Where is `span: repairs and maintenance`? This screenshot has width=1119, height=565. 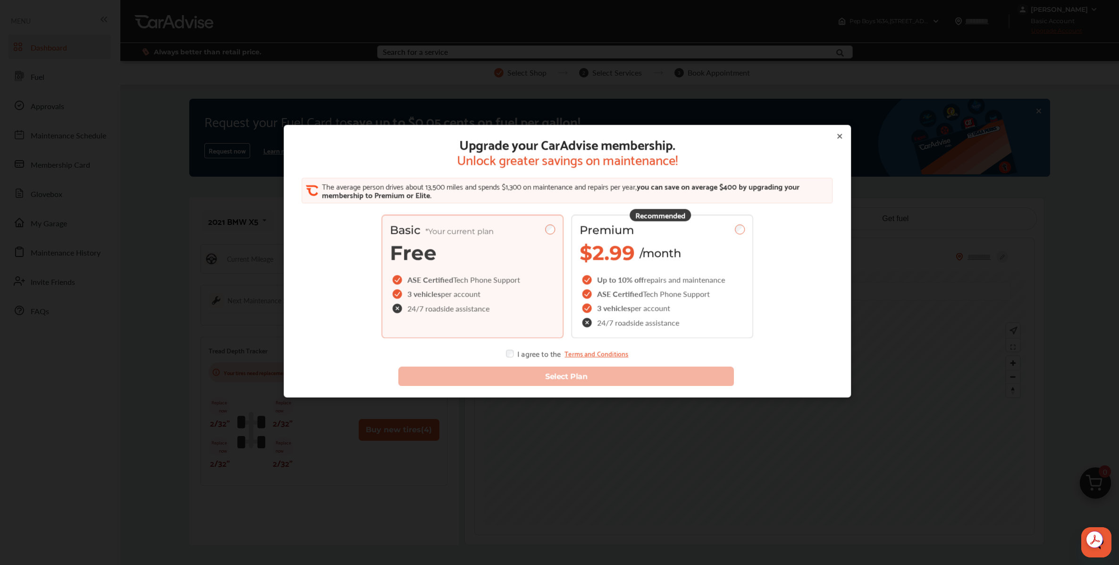 span: repairs and maintenance is located at coordinates (684, 279).